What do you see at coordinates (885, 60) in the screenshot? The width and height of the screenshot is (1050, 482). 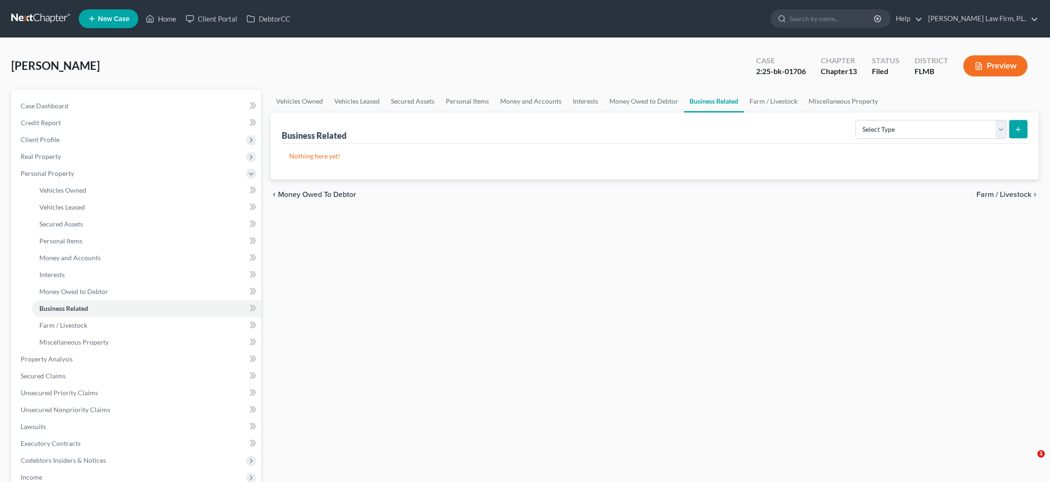 I see `div: Status` at bounding box center [885, 60].